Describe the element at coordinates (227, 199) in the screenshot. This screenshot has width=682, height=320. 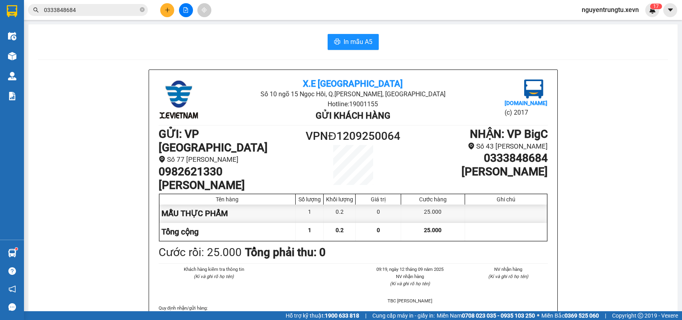
I see `div: Tên hàng` at that location.